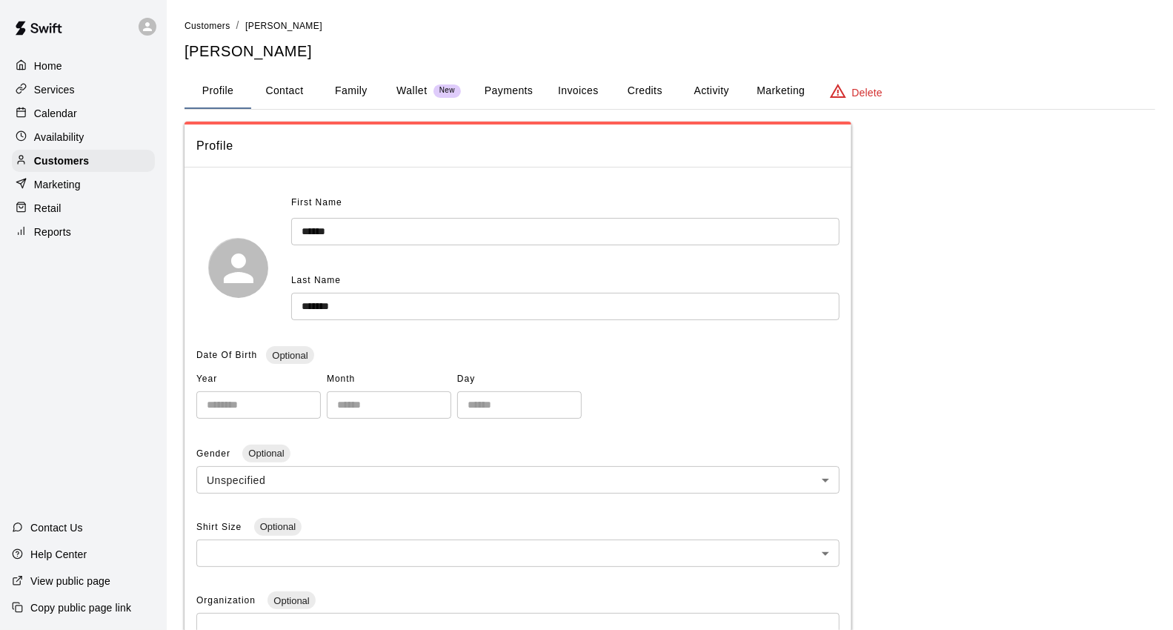 This screenshot has width=1173, height=630. I want to click on span: Date Of Birth, so click(227, 355).